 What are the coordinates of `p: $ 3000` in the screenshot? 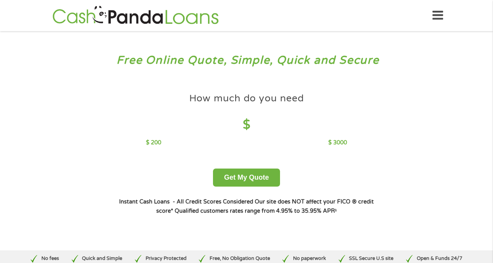 It's located at (338, 143).